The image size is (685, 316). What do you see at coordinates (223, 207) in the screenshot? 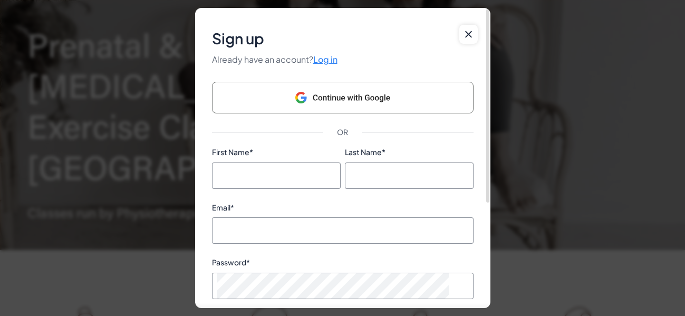
I see `ms-typography: Email *` at bounding box center [223, 207].